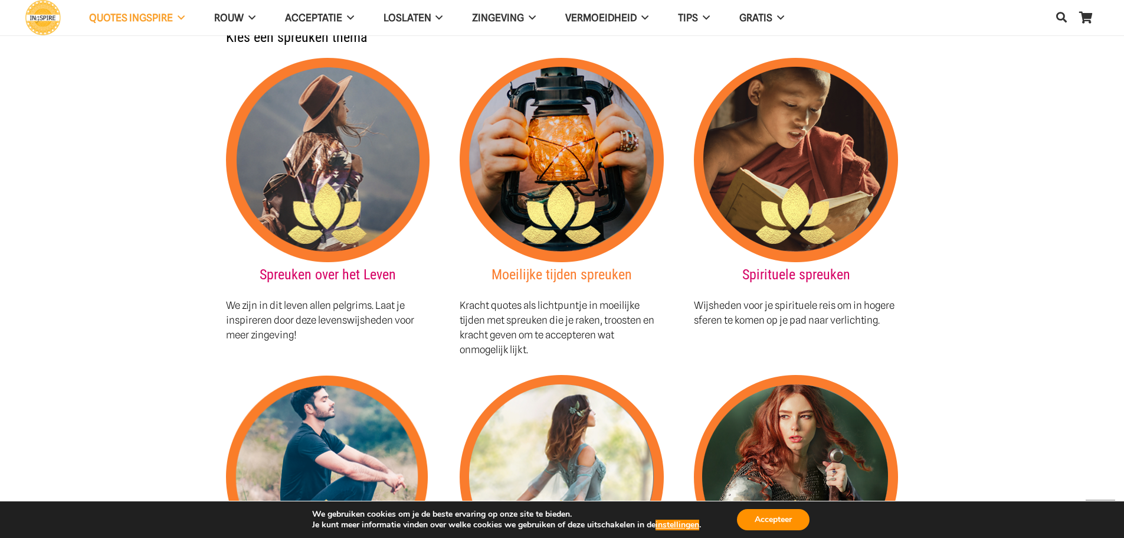 This screenshot has height=538, width=1124. Describe the element at coordinates (413, 18) in the screenshot. I see `a: Loslaten` at that location.